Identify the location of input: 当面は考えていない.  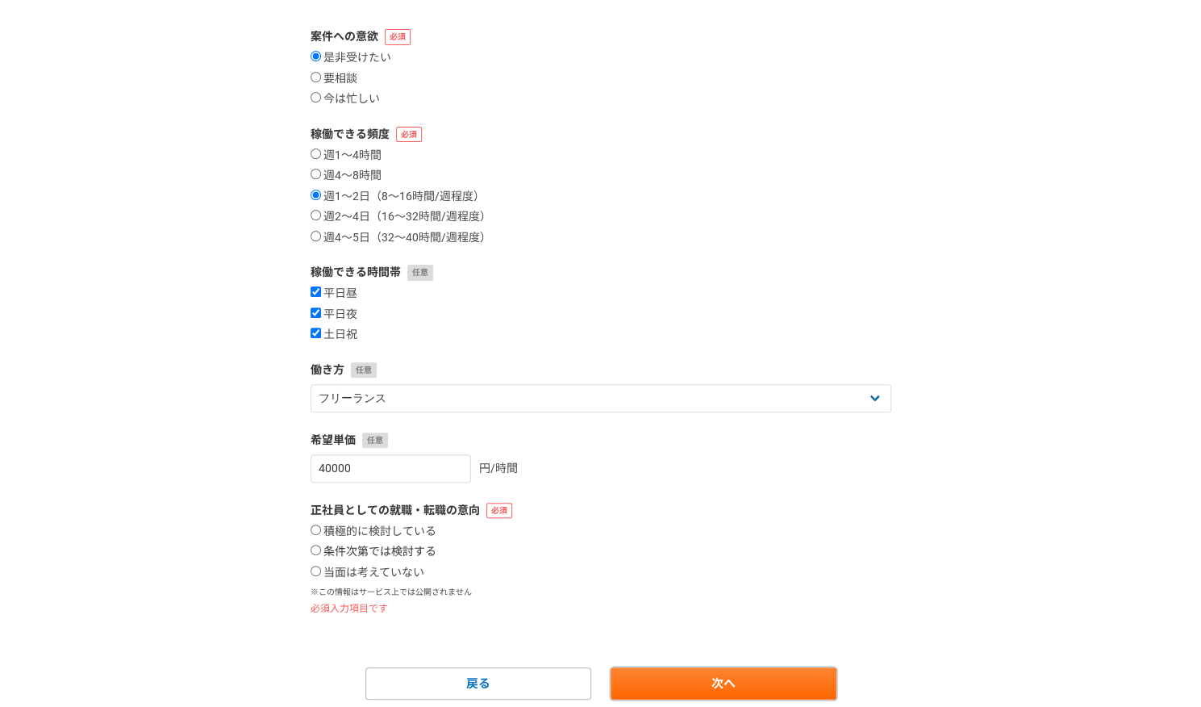
(315, 570).